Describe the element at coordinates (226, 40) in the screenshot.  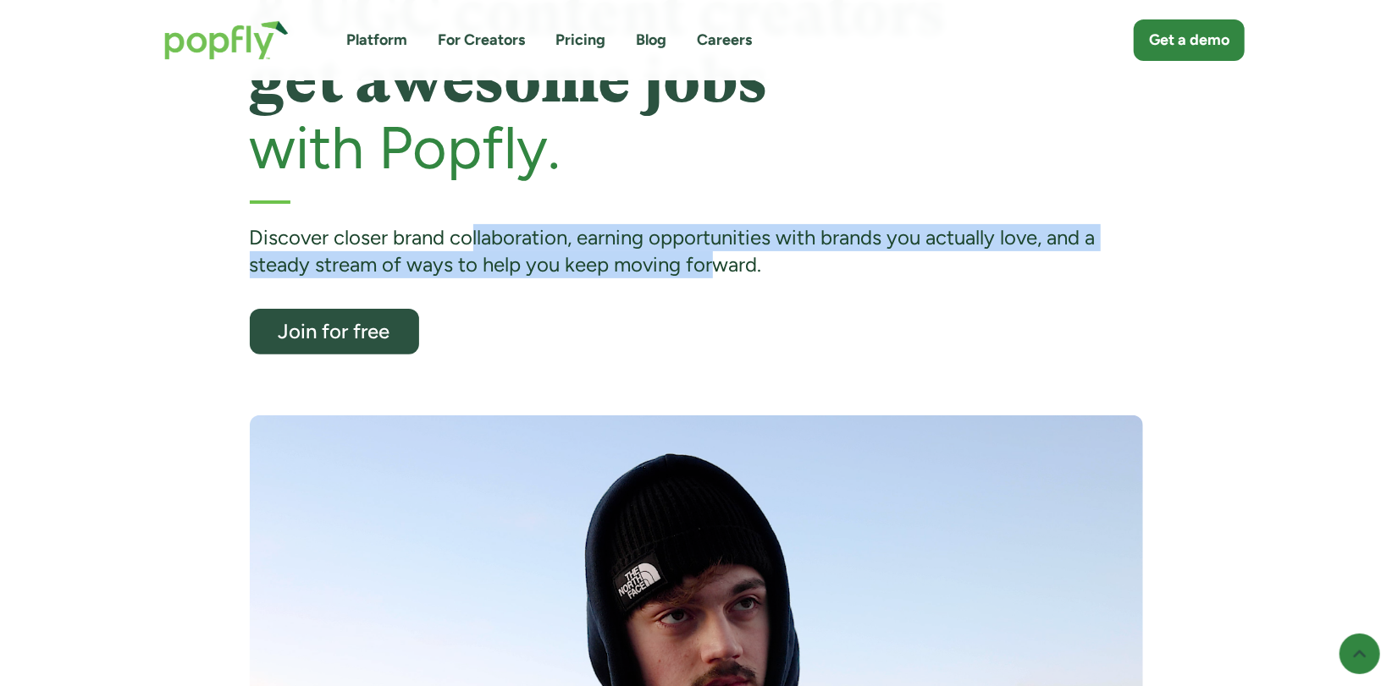
I see `a: home` at that location.